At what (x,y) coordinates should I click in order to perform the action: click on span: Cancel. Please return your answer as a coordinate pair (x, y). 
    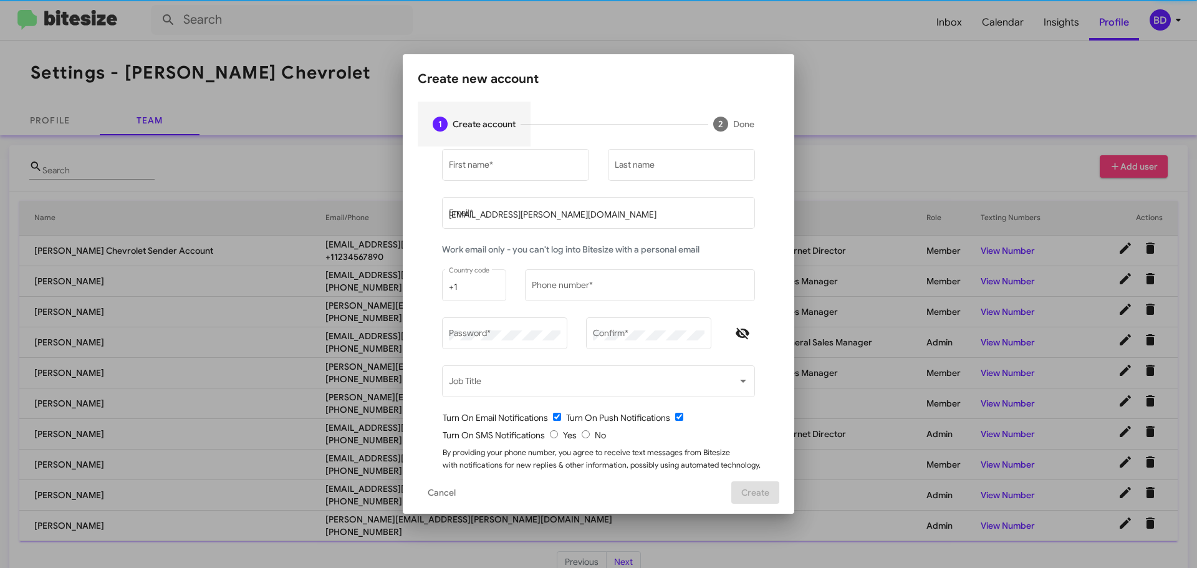
    Looking at the image, I should click on (441, 492).